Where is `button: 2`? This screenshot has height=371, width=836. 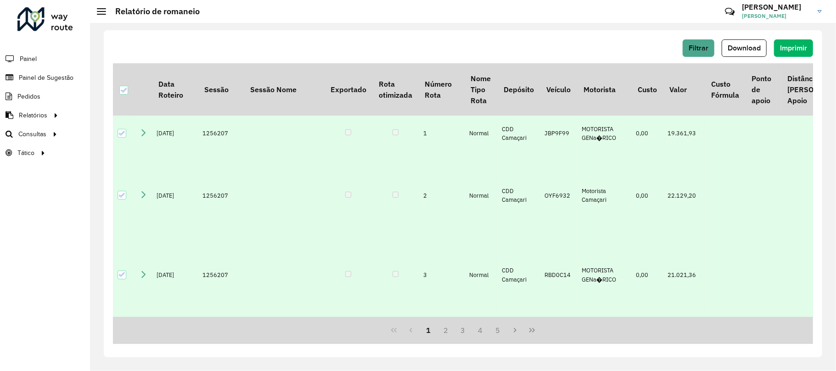 button: 2 is located at coordinates (446, 330).